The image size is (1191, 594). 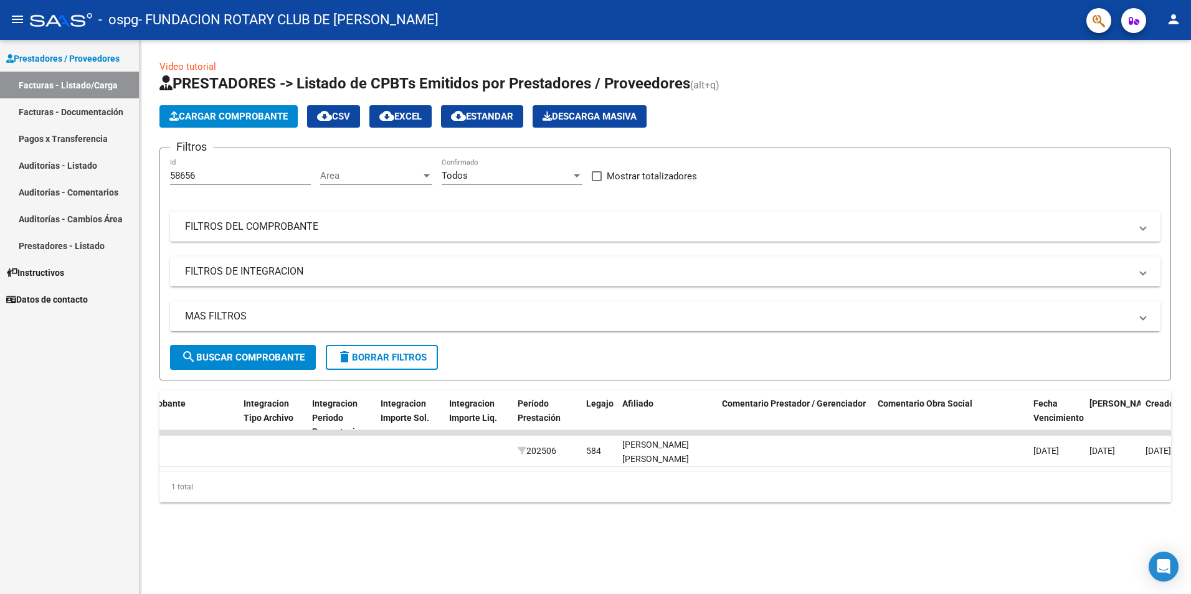 I want to click on mat-panel-title: FILTROS DEL COMPROBANTE, so click(x=658, y=227).